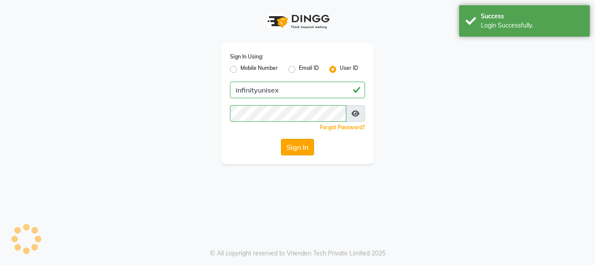  I want to click on img: logo1.svg, so click(298, 21).